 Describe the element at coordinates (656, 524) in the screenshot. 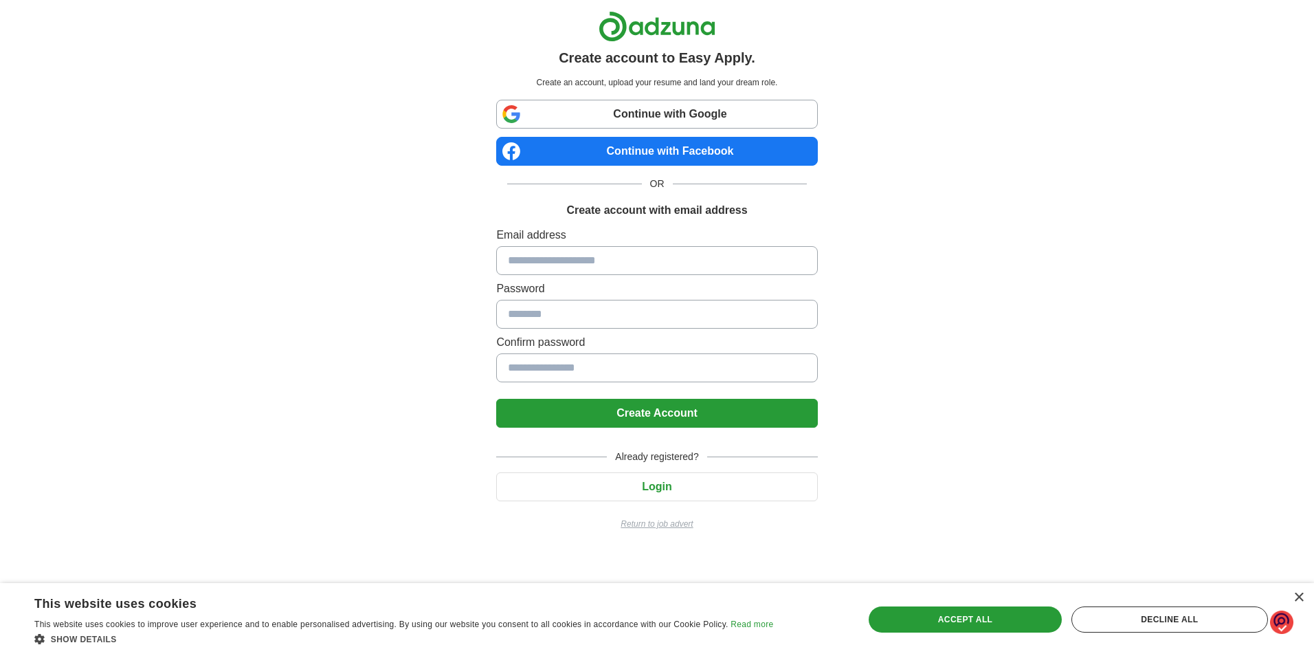

I see `p: Return to job advert` at that location.